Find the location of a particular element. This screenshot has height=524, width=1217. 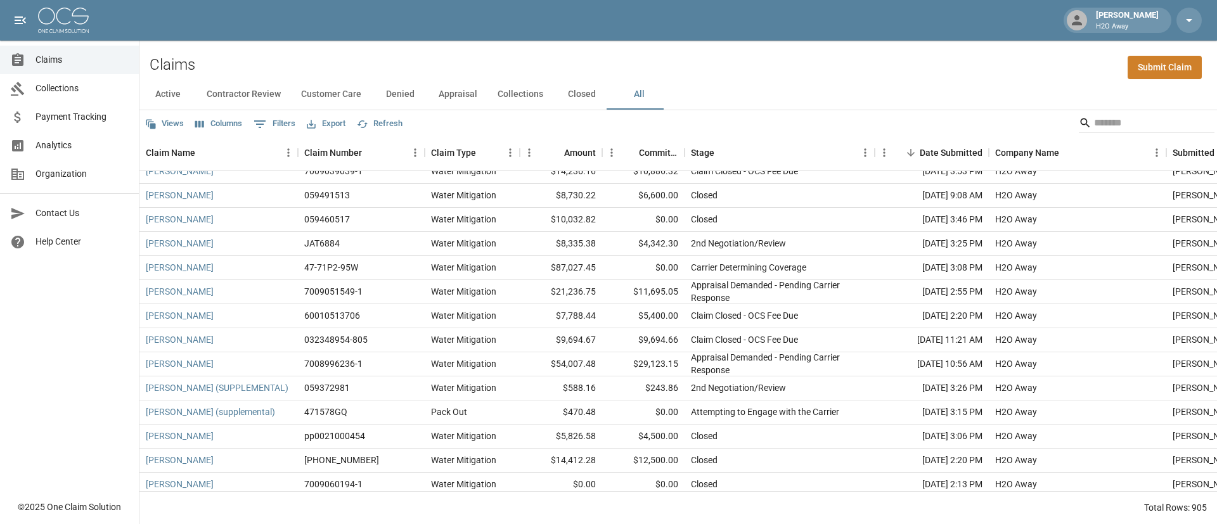

div: $470.48 is located at coordinates (561, 413).